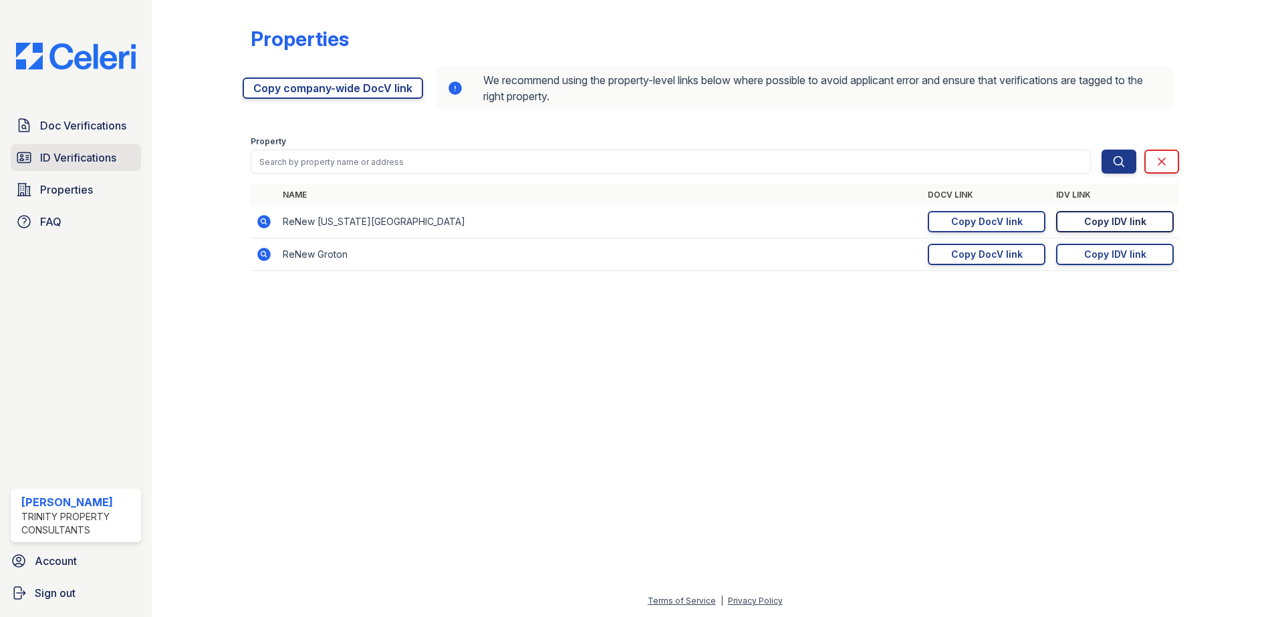 This screenshot has width=1278, height=617. I want to click on td: ReNew Groton, so click(599, 255).